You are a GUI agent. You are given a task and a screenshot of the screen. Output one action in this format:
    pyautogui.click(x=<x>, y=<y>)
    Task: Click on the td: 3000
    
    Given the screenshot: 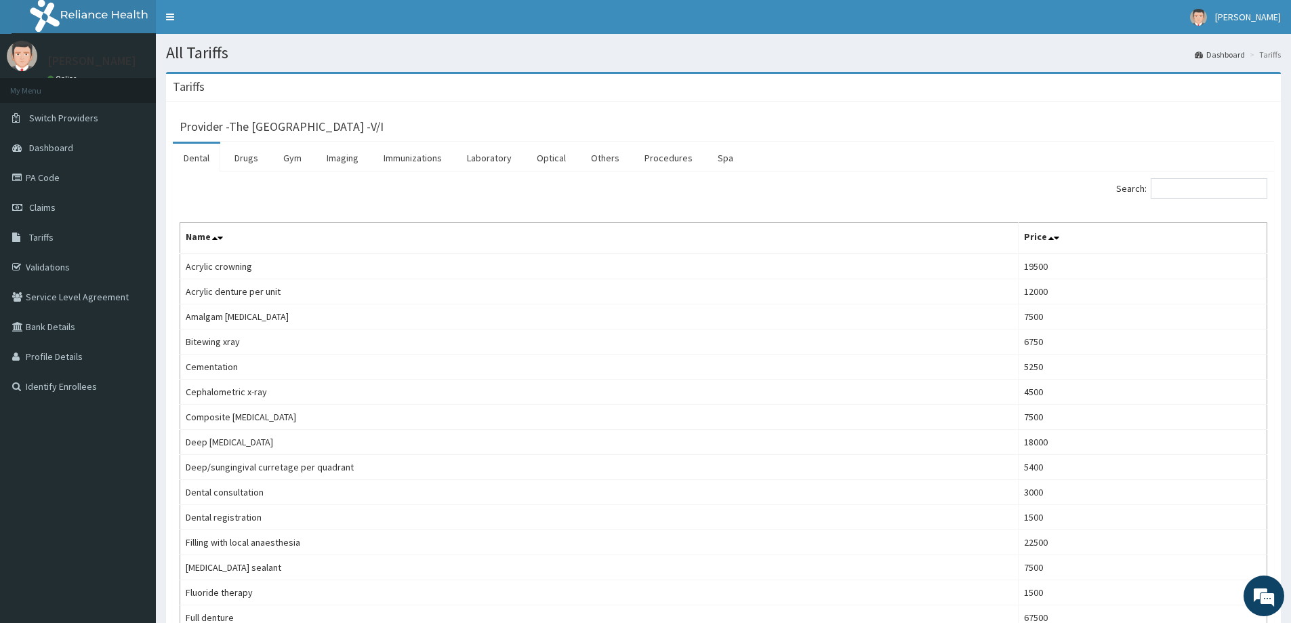 What is the action you would take?
    pyautogui.click(x=1142, y=492)
    